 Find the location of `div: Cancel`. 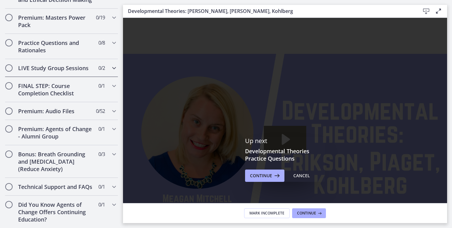

div: Cancel is located at coordinates (301, 175).